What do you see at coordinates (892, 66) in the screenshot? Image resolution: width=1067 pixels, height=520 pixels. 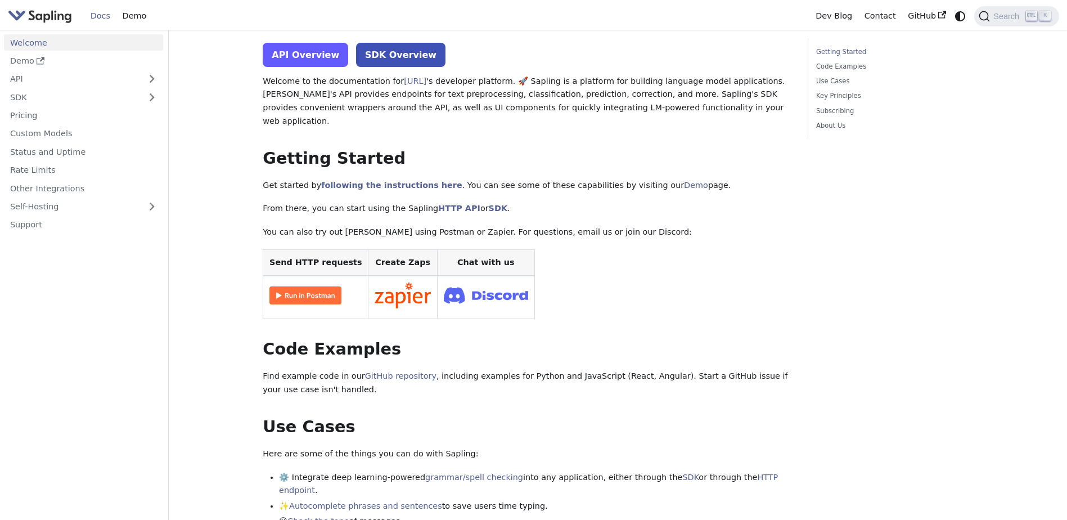 I see `a: Code Examples` at bounding box center [892, 66].